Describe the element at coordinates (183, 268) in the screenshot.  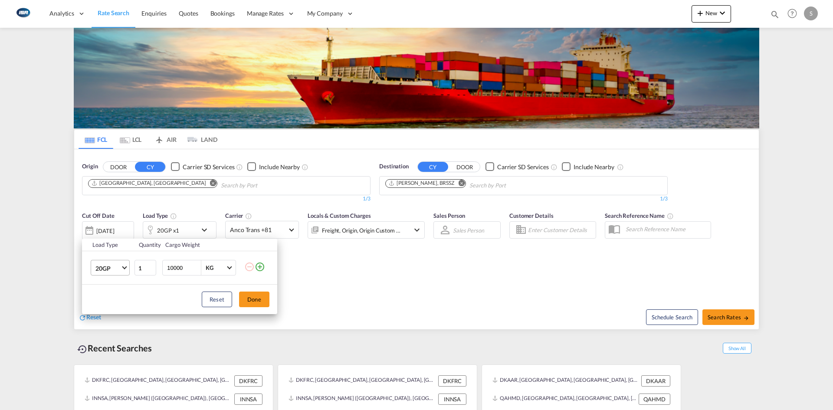
I see `input: Enter Weight` at that location.